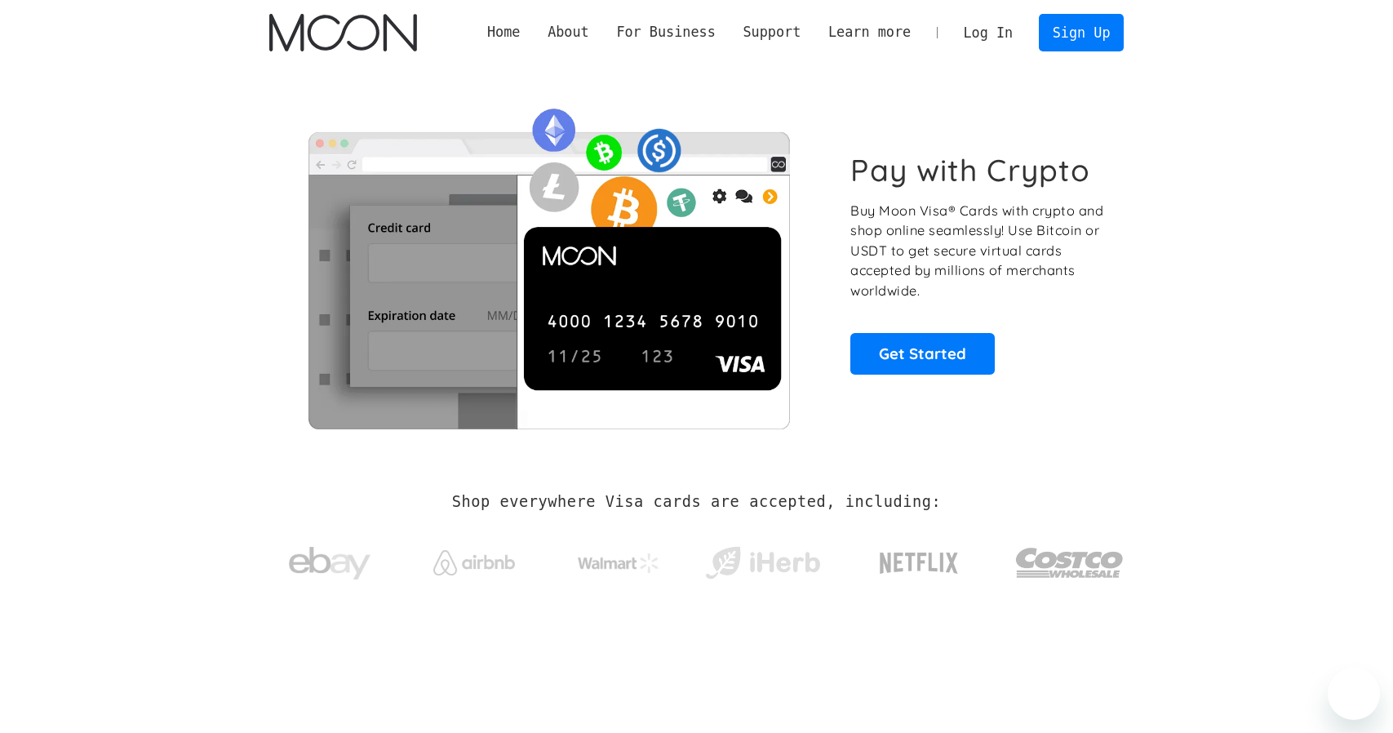 This screenshot has width=1393, height=733. What do you see at coordinates (1070, 558) in the screenshot?
I see `a: Costco` at bounding box center [1070, 558].